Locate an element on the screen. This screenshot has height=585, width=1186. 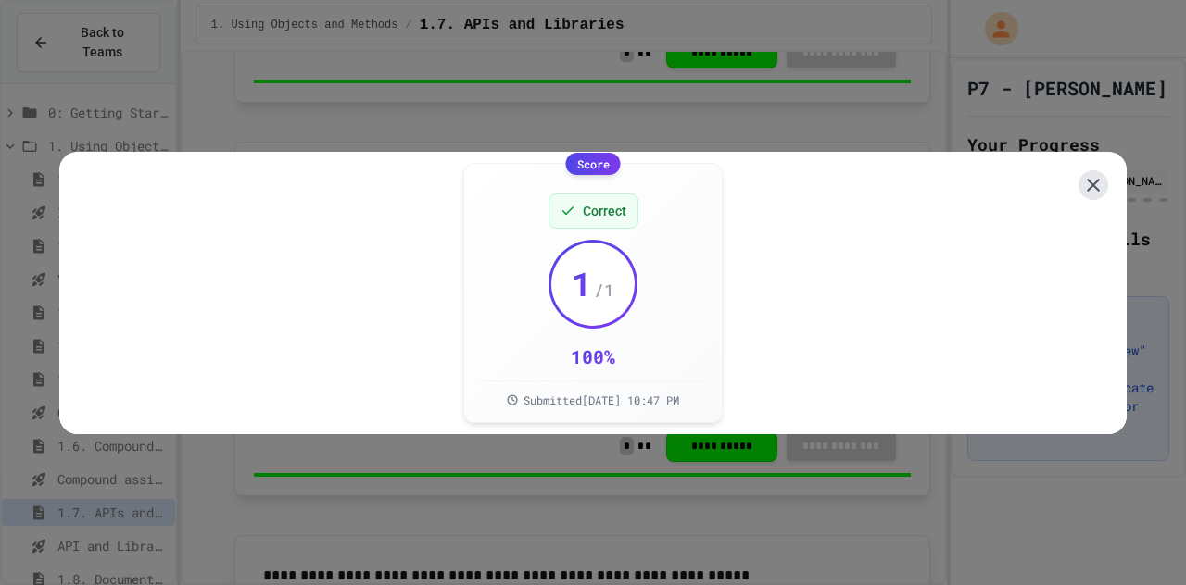
span: / 1 is located at coordinates (604, 290).